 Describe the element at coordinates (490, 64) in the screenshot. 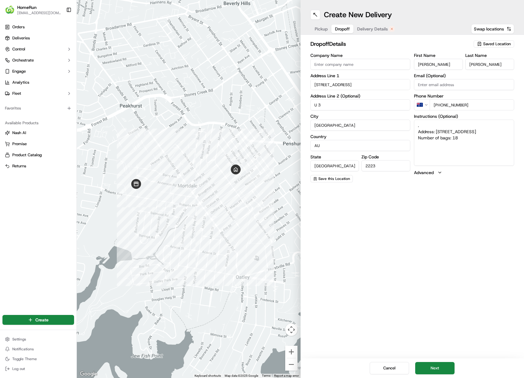

I see `input: Enter last name` at that location.